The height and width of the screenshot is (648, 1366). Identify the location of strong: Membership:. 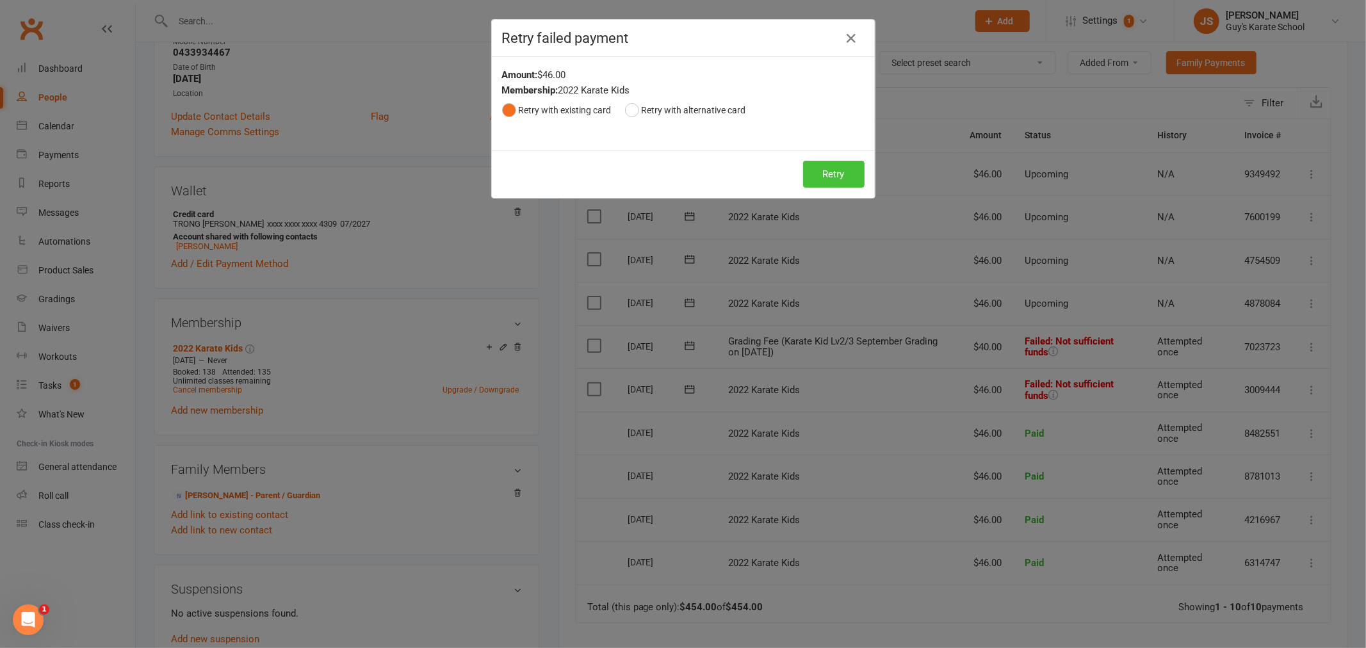
(530, 90).